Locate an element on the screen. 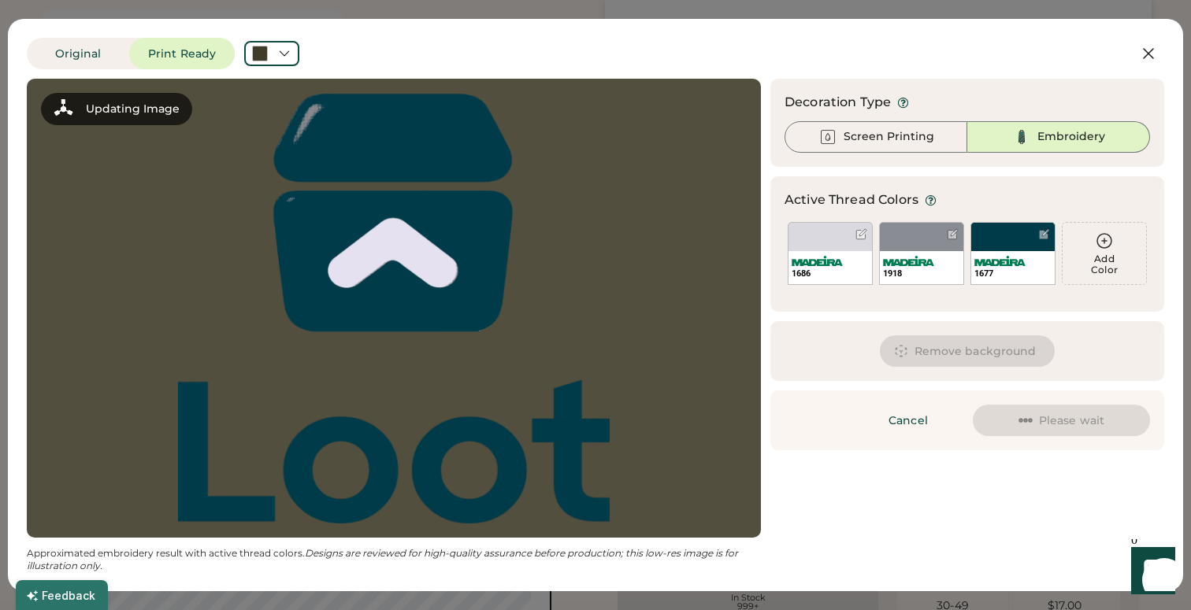 The width and height of the screenshot is (1191, 610). div: Active Thread Colors is located at coordinates (851, 200).